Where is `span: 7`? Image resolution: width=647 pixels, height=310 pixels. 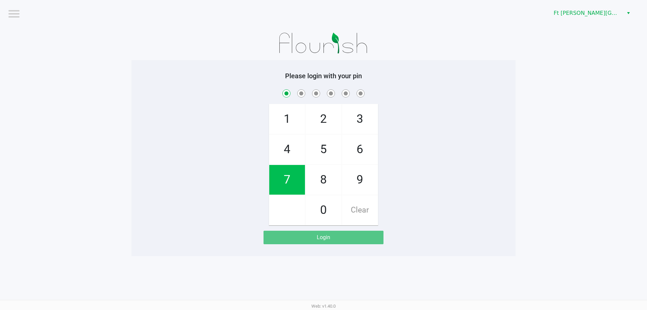
span: 7 is located at coordinates (287, 180).